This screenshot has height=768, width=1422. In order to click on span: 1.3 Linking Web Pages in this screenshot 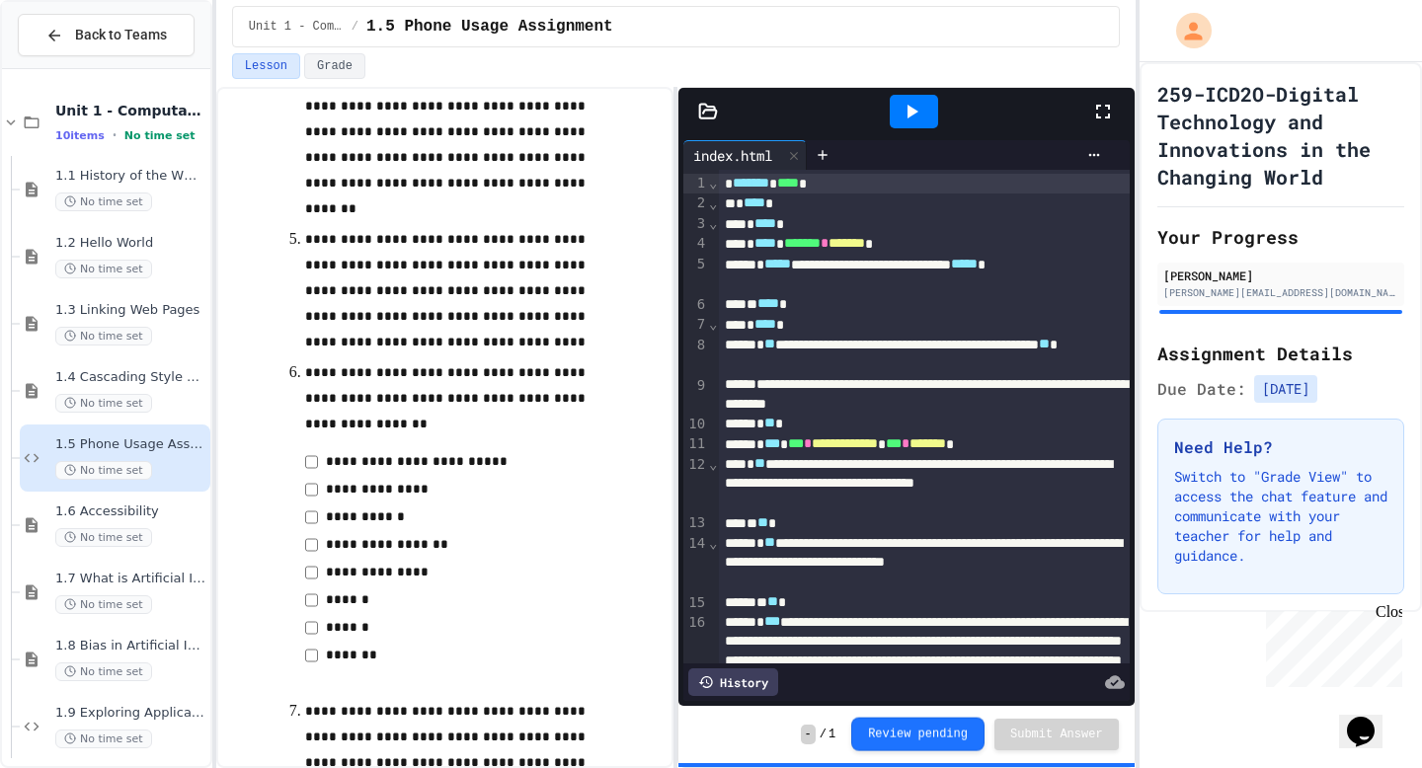, I will do `click(130, 310)`.